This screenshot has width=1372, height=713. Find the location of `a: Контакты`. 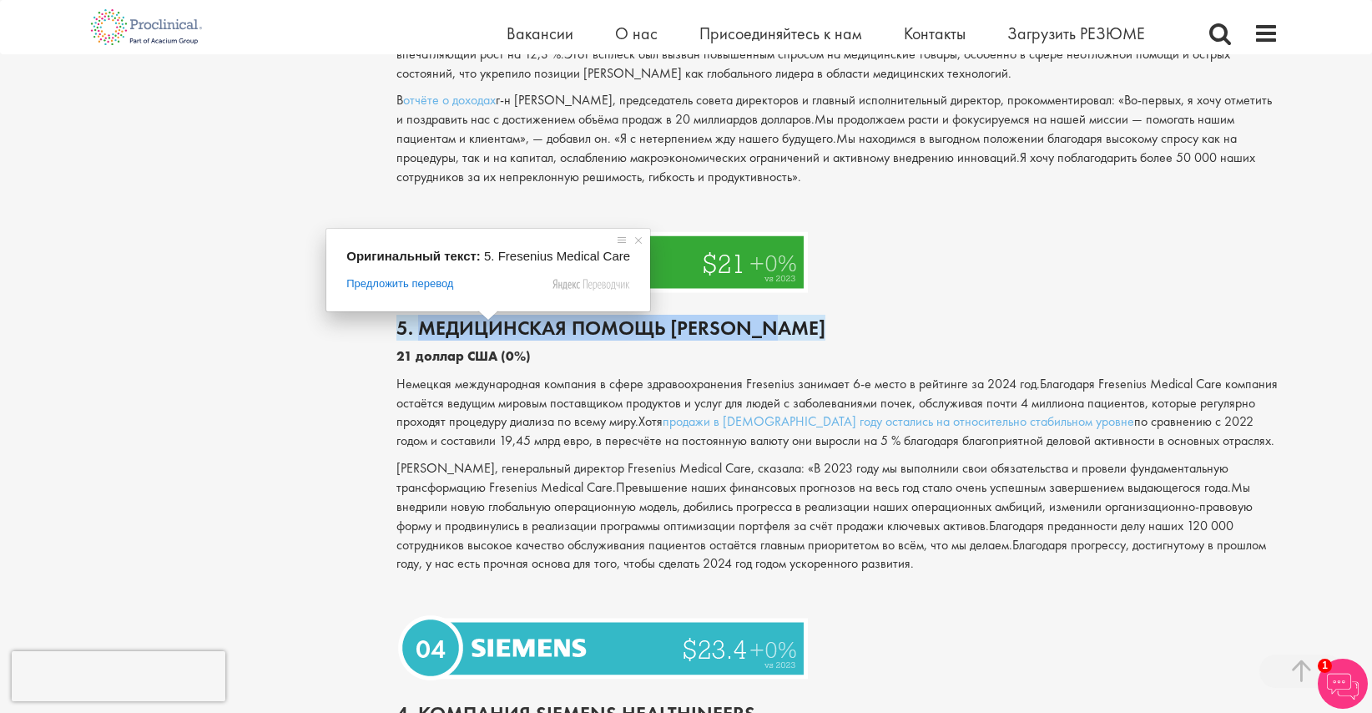

a: Контакты is located at coordinates (934, 33).